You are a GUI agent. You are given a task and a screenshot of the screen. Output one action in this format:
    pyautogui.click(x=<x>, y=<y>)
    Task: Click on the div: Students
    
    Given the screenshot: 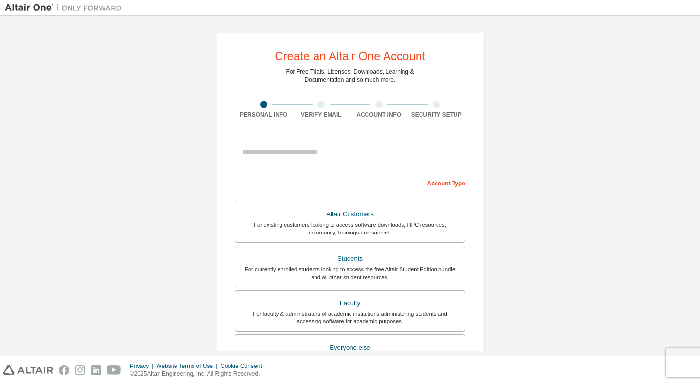 What is the action you would take?
    pyautogui.click(x=350, y=259)
    